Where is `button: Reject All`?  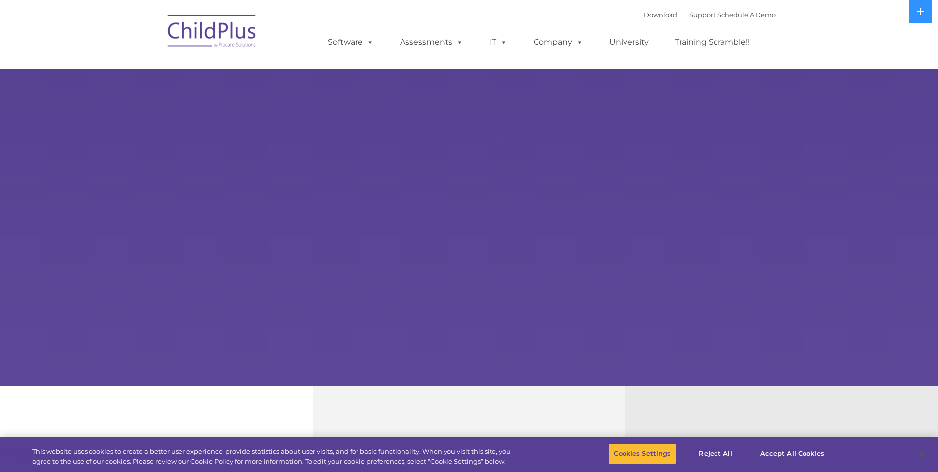
button: Reject All is located at coordinates (716, 454).